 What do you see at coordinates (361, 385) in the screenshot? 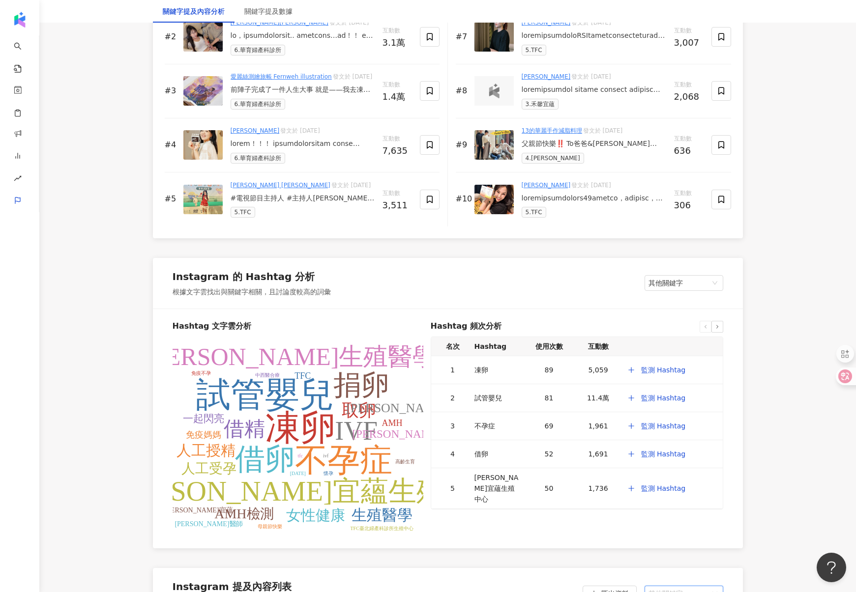
I see `tspan: 捐卵` at bounding box center [361, 385].